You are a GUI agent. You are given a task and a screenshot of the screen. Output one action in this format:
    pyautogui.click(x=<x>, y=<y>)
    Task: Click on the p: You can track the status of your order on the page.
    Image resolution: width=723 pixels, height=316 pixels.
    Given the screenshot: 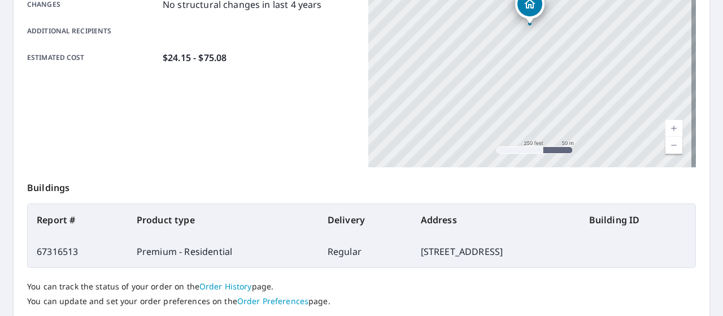 What is the action you would take?
    pyautogui.click(x=362, y=287)
    